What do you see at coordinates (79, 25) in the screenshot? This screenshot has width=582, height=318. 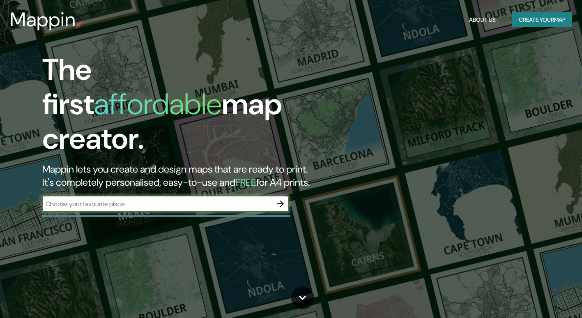 I see `img: mappin-pin` at bounding box center [79, 25].